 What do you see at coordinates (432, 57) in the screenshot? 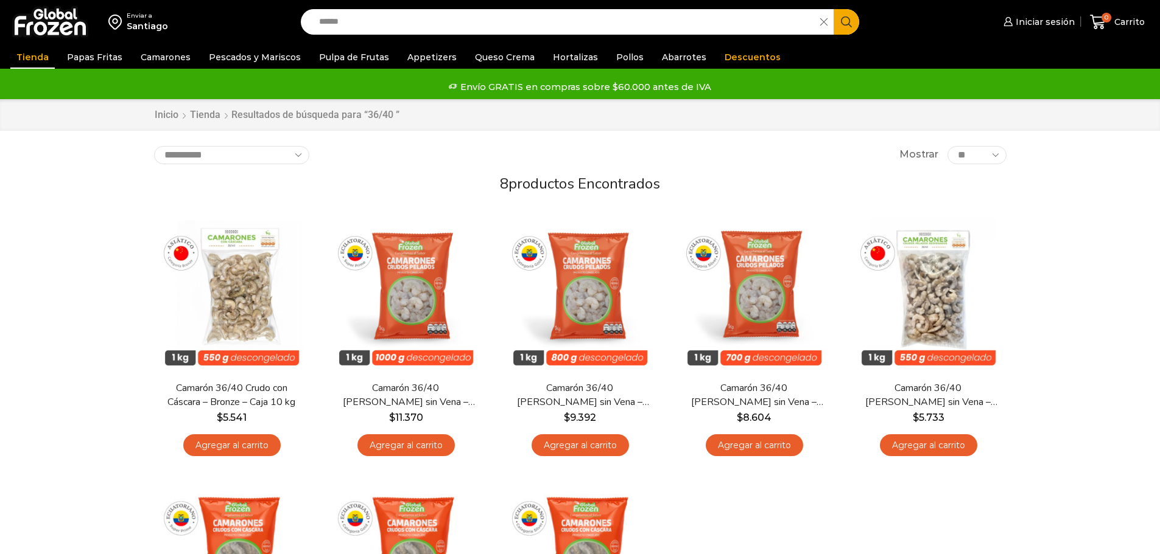
I see `a: Appetizers` at bounding box center [432, 57].